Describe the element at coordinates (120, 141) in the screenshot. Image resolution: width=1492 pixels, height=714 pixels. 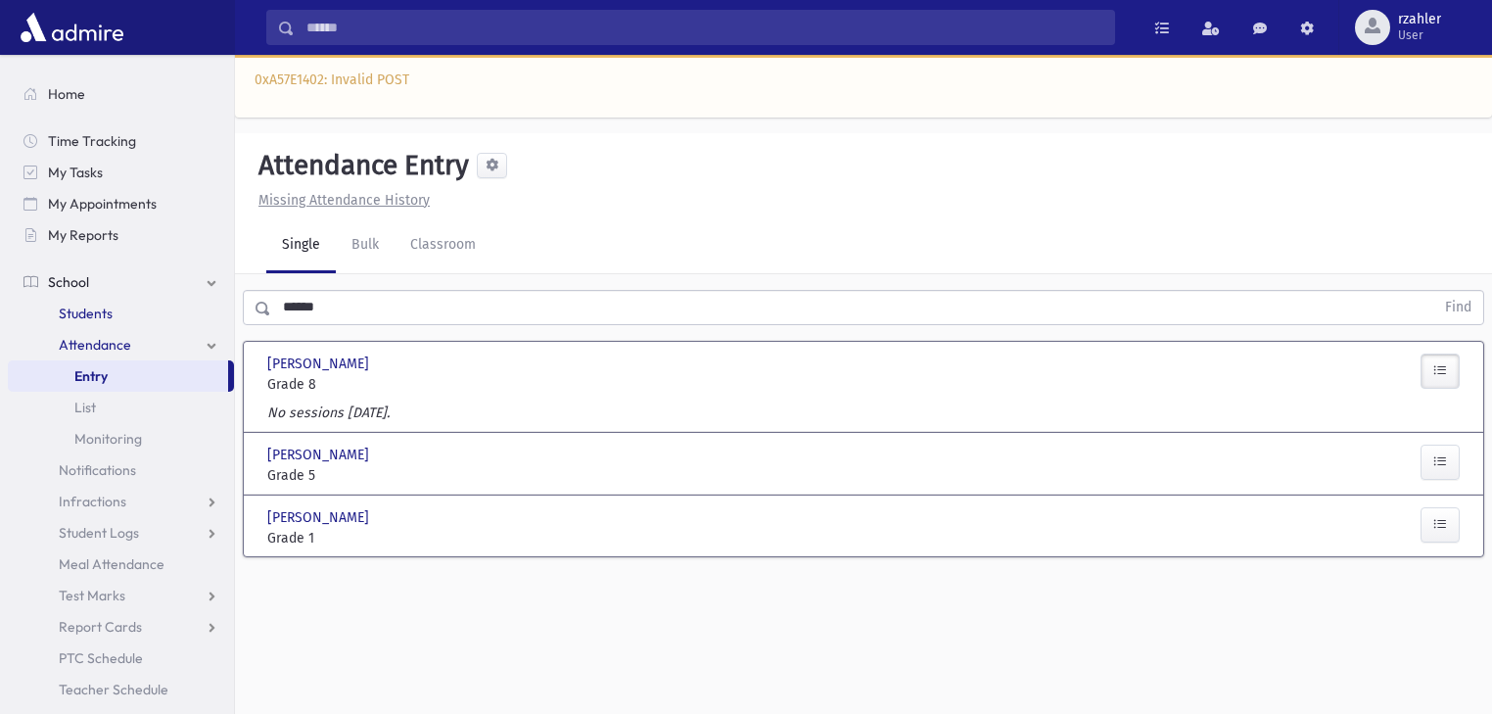
I see `a: Time Tracking` at that location.